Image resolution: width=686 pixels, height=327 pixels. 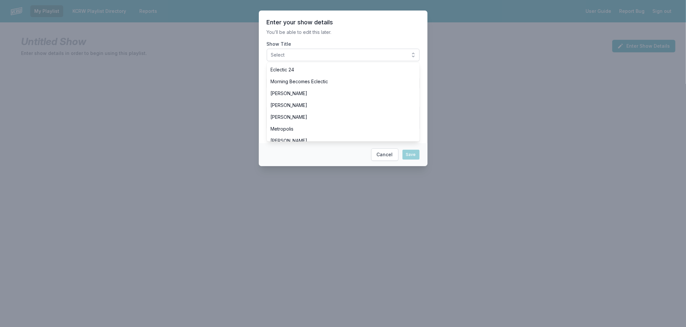 What do you see at coordinates (339, 55) in the screenshot?
I see `span: Select` at bounding box center [339, 55].